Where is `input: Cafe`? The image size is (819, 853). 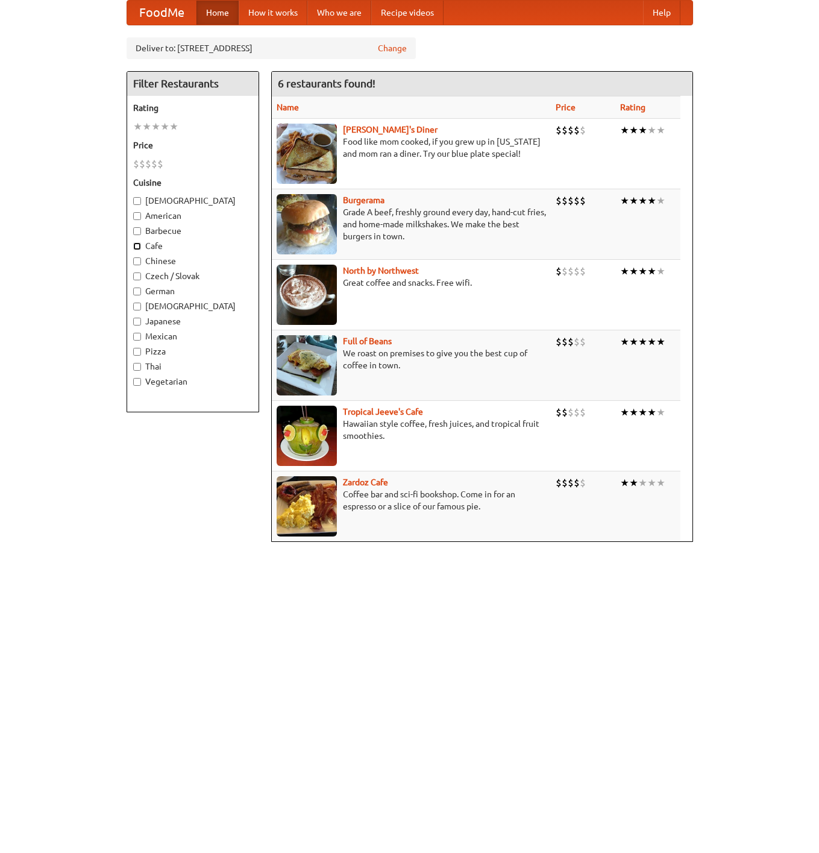
input: Cafe is located at coordinates (137, 246).